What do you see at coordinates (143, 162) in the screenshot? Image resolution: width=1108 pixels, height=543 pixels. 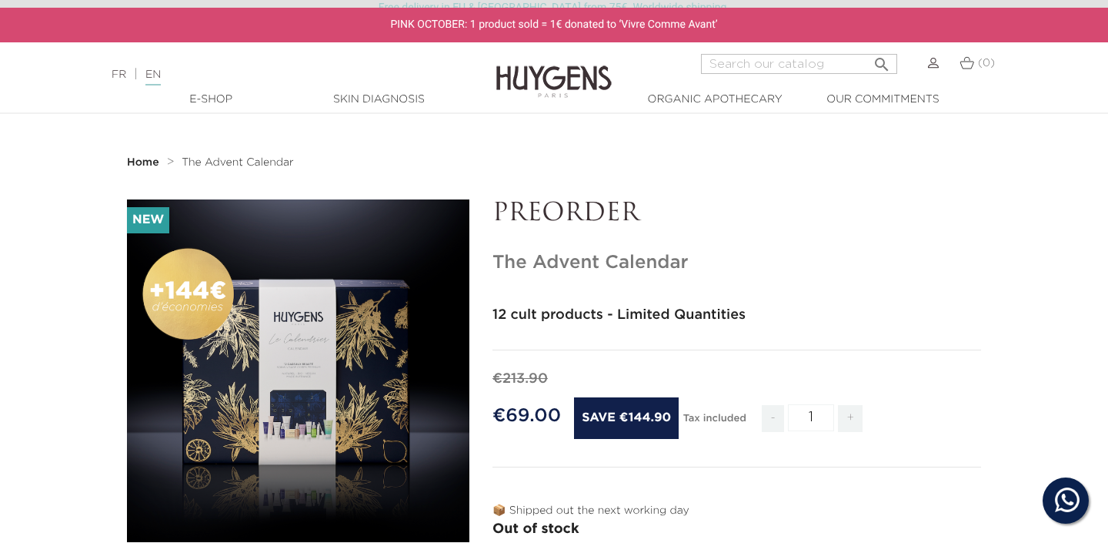 I see `strong: Home` at bounding box center [143, 162].